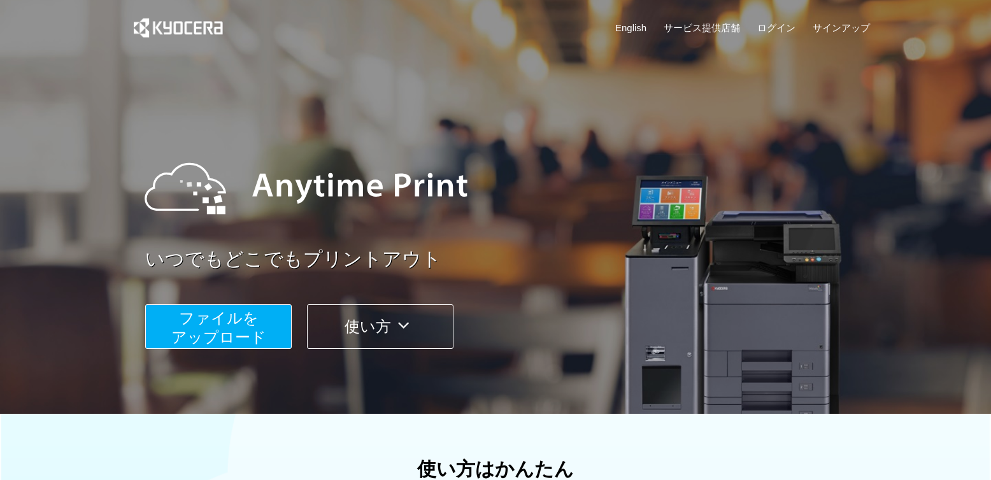 The width and height of the screenshot is (991, 480). Describe the element at coordinates (380, 327) in the screenshot. I see `button: 使い方` at that location.